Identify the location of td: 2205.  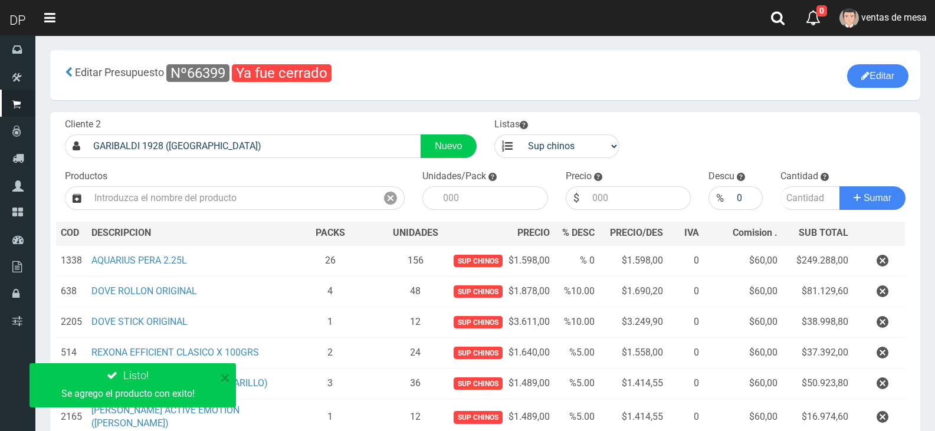
(71, 322).